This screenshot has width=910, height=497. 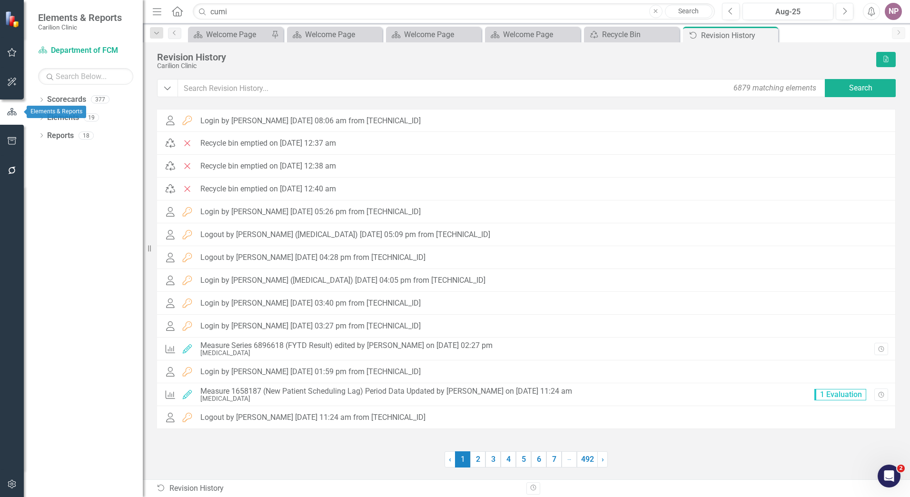 What do you see at coordinates (640, 34) in the screenshot?
I see `div: Recycle Bin` at bounding box center [640, 34].